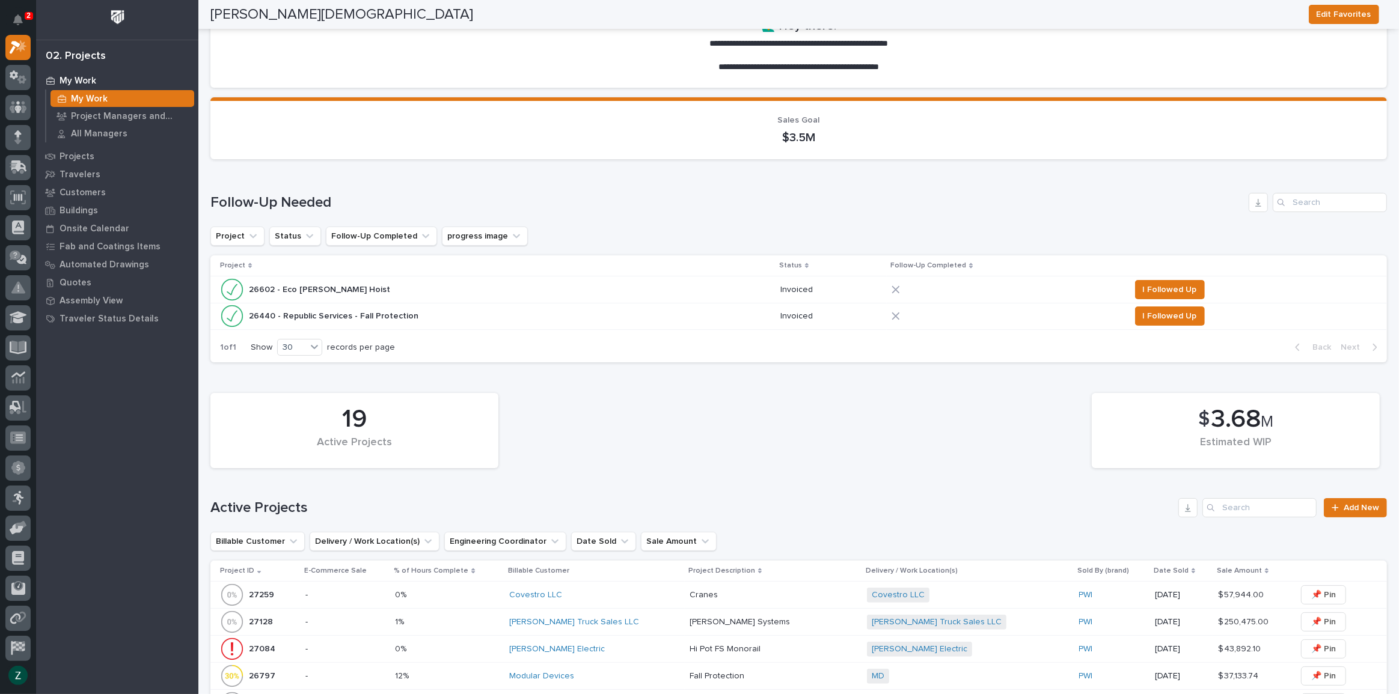 Image resolution: width=1399 pixels, height=694 pixels. I want to click on div: Estimated WIP, so click(1235, 449).